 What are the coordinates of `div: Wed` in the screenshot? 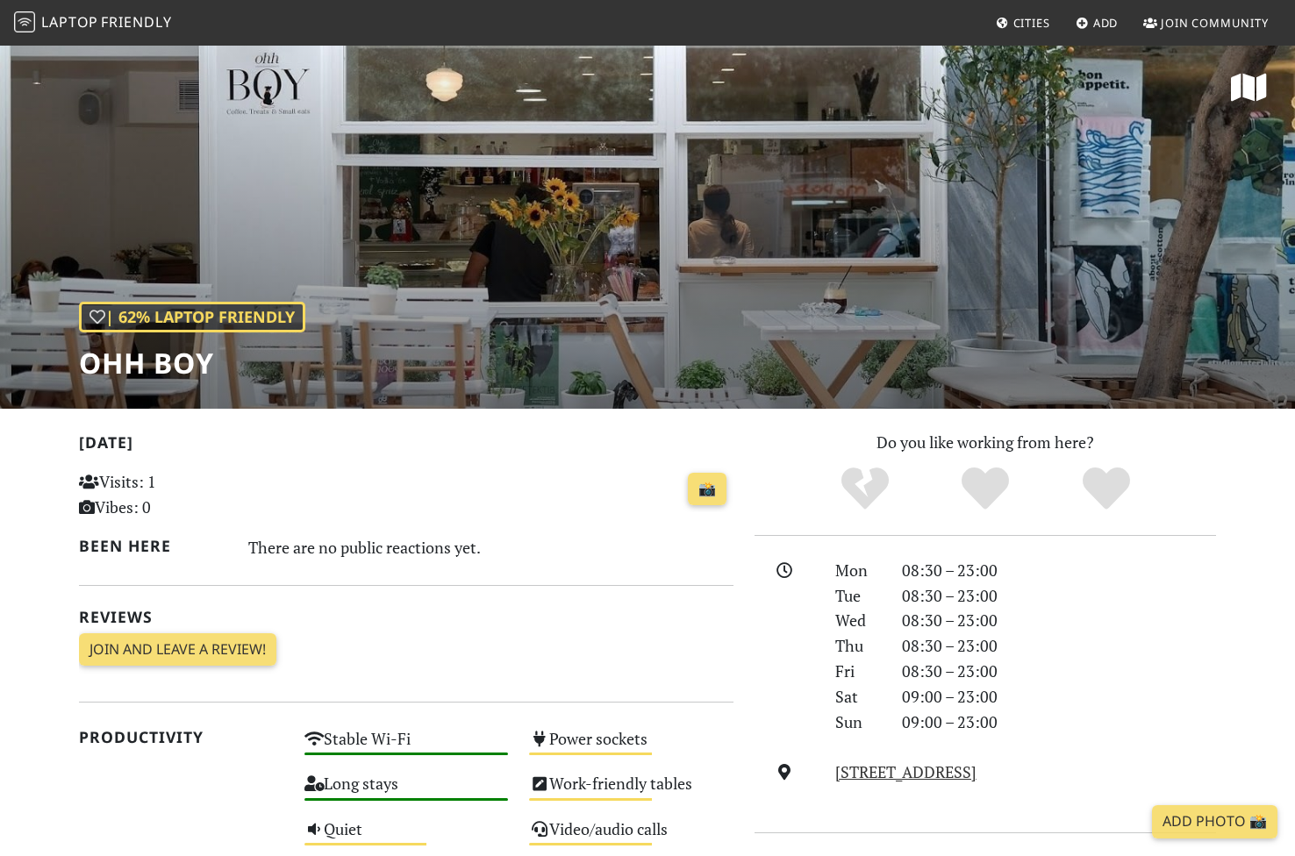 It's located at (858, 620).